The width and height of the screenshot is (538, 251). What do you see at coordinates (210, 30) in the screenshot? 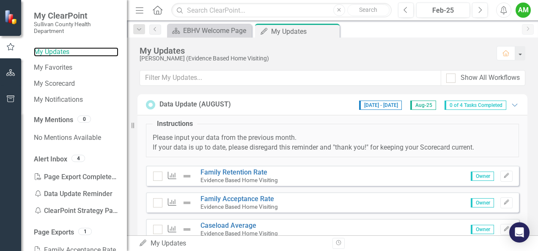
I see `a: EBHV Welcome Page` at bounding box center [210, 30].